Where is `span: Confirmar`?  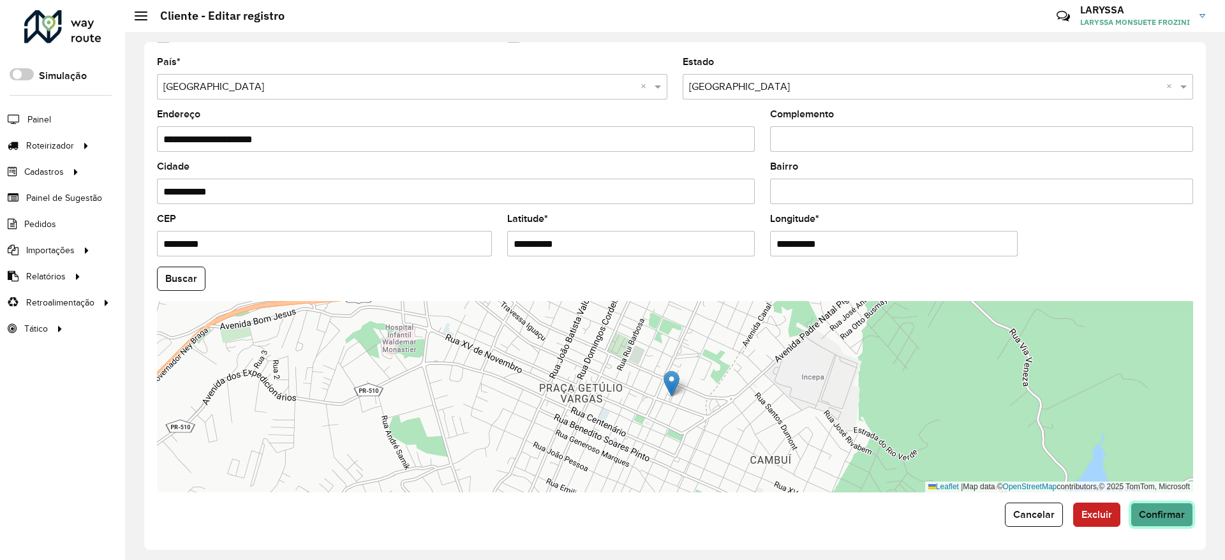 span: Confirmar is located at coordinates (1161, 514).